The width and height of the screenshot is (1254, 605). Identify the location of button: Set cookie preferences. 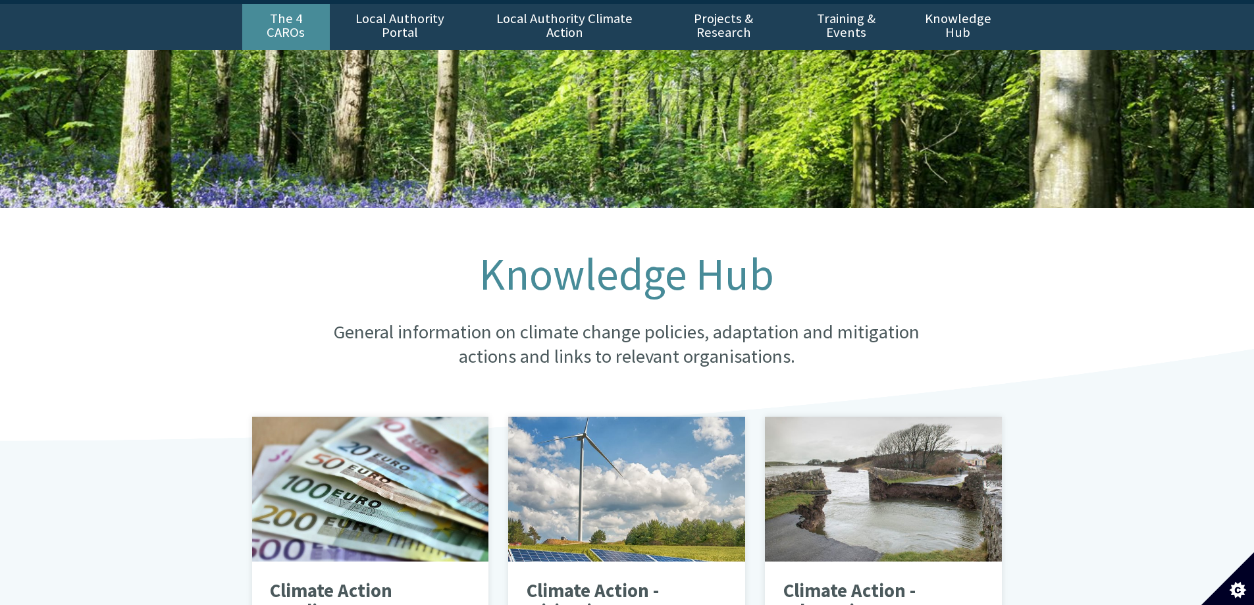
(1228, 579).